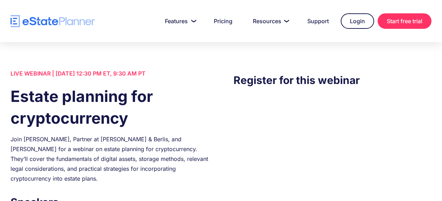 This screenshot has height=201, width=442. I want to click on a: home, so click(53, 21).